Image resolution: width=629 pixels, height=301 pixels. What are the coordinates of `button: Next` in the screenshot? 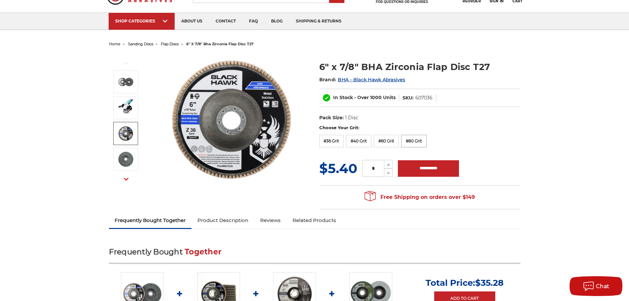 It's located at (126, 179).